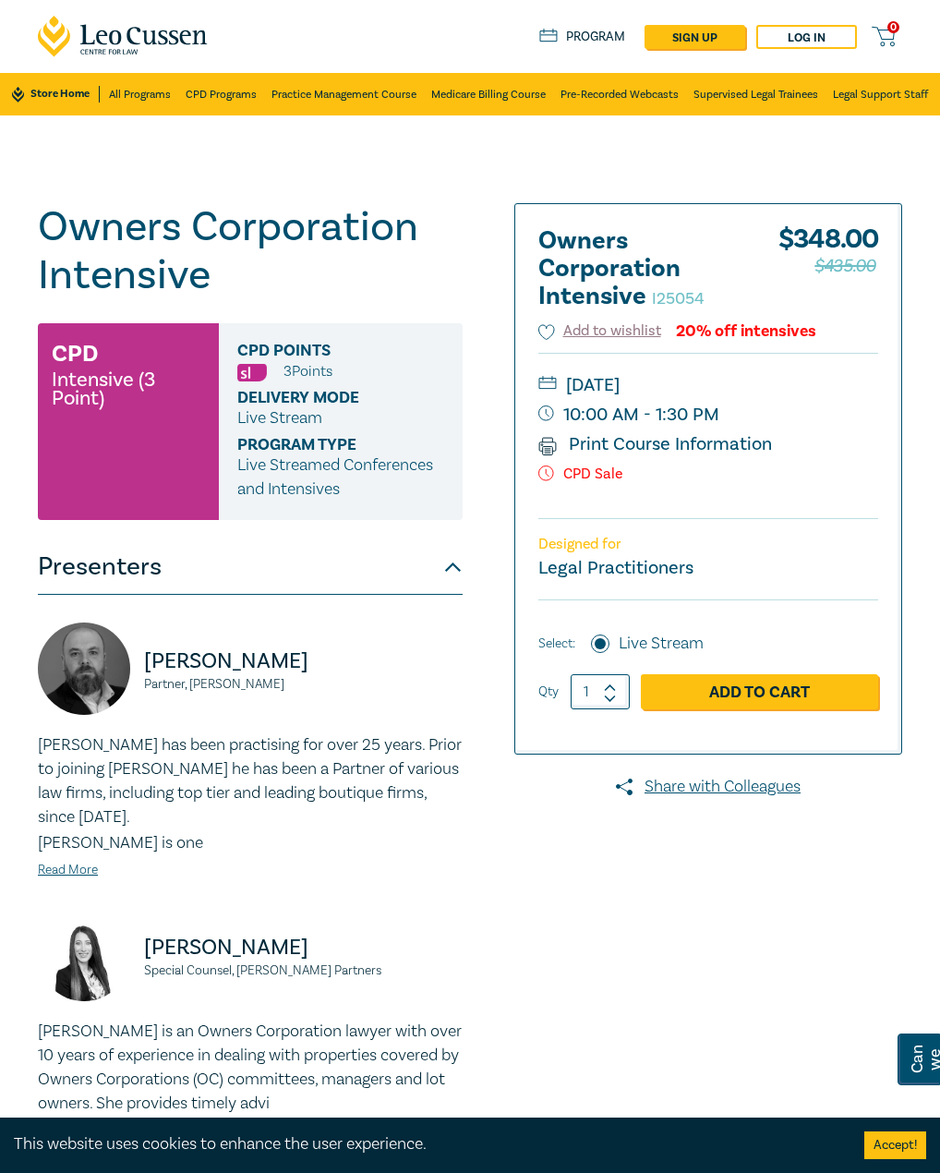  What do you see at coordinates (678, 298) in the screenshot?
I see `small: I25054` at bounding box center [678, 298].